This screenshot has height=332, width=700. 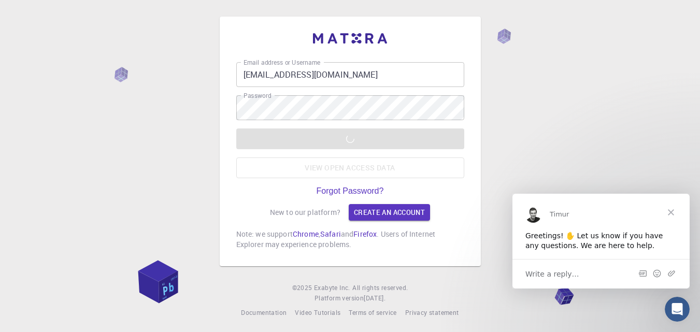 I want to click on a: Privacy statement, so click(x=432, y=313).